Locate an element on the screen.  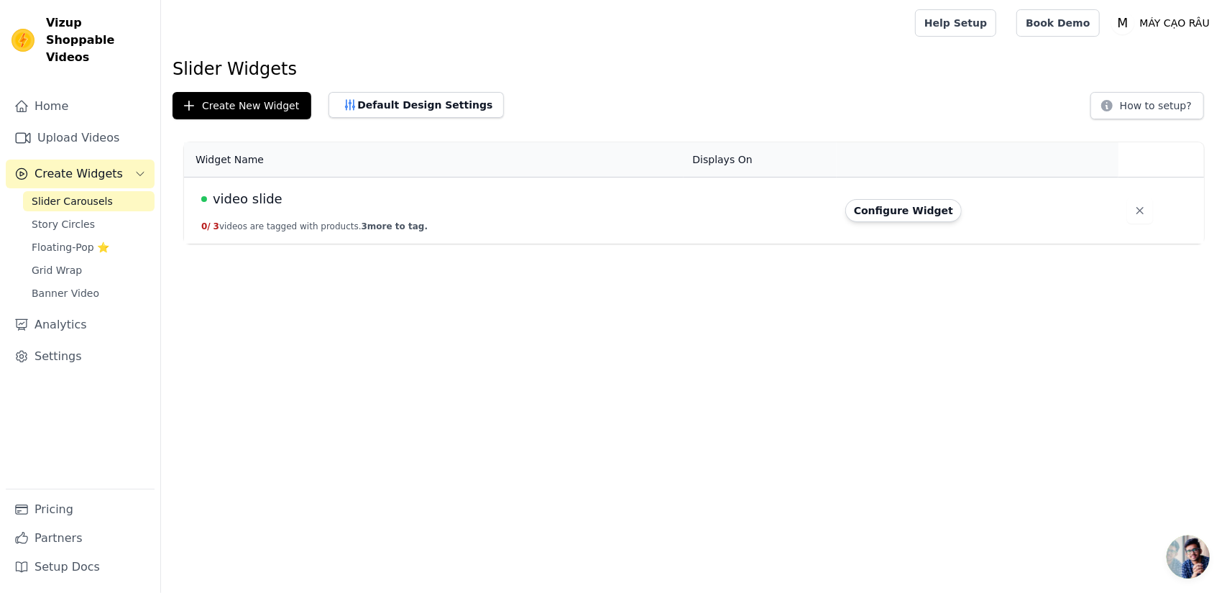
a: Grid Wrap is located at coordinates (88, 270).